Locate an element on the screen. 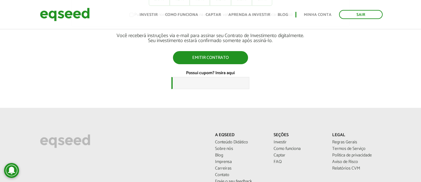 The width and height of the screenshot is (421, 182). label: Possui cupom? Insira aqui is located at coordinates (210, 73).